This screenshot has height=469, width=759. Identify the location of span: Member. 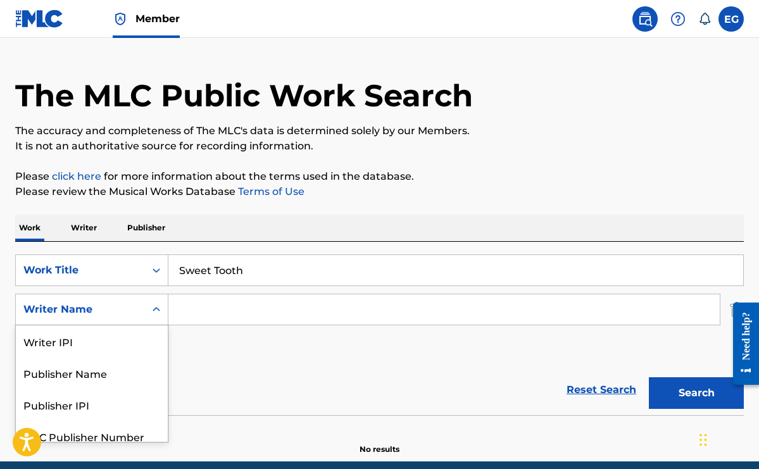
(158, 18).